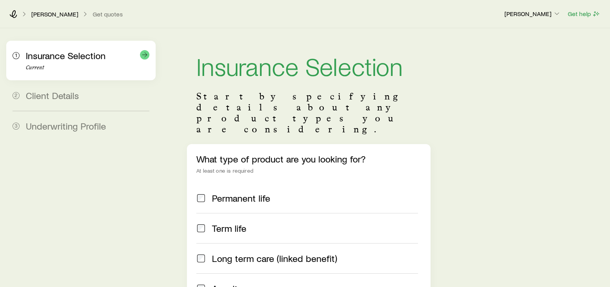  I want to click on span: Permanent life, so click(241, 198).